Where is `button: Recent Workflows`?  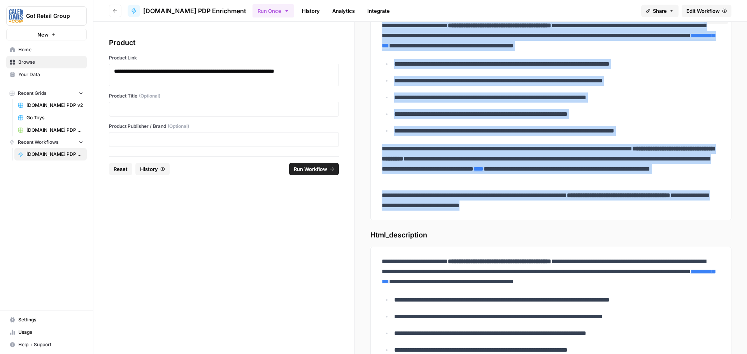 button: Recent Workflows is located at coordinates (46, 142).